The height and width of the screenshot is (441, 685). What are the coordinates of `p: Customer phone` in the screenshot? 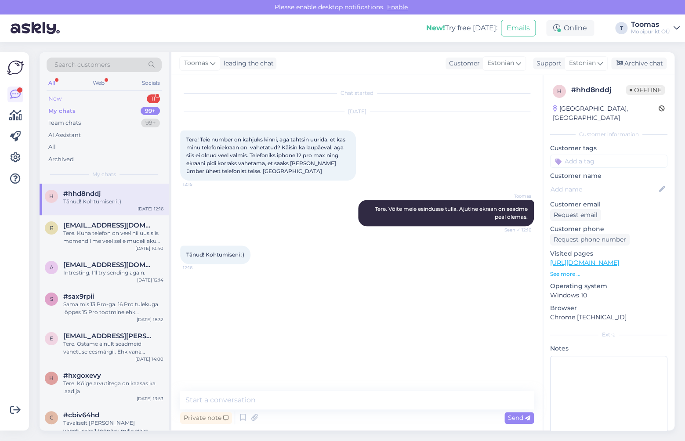 It's located at (609, 229).